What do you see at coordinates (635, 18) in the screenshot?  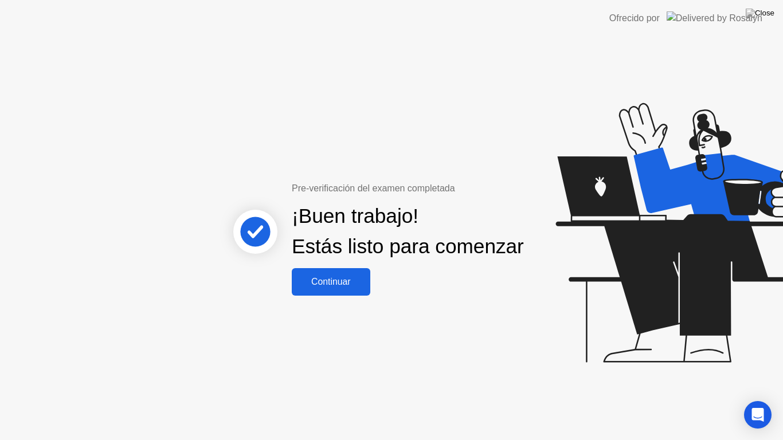 I see `div: Ofrecido por` at bounding box center [635, 18].